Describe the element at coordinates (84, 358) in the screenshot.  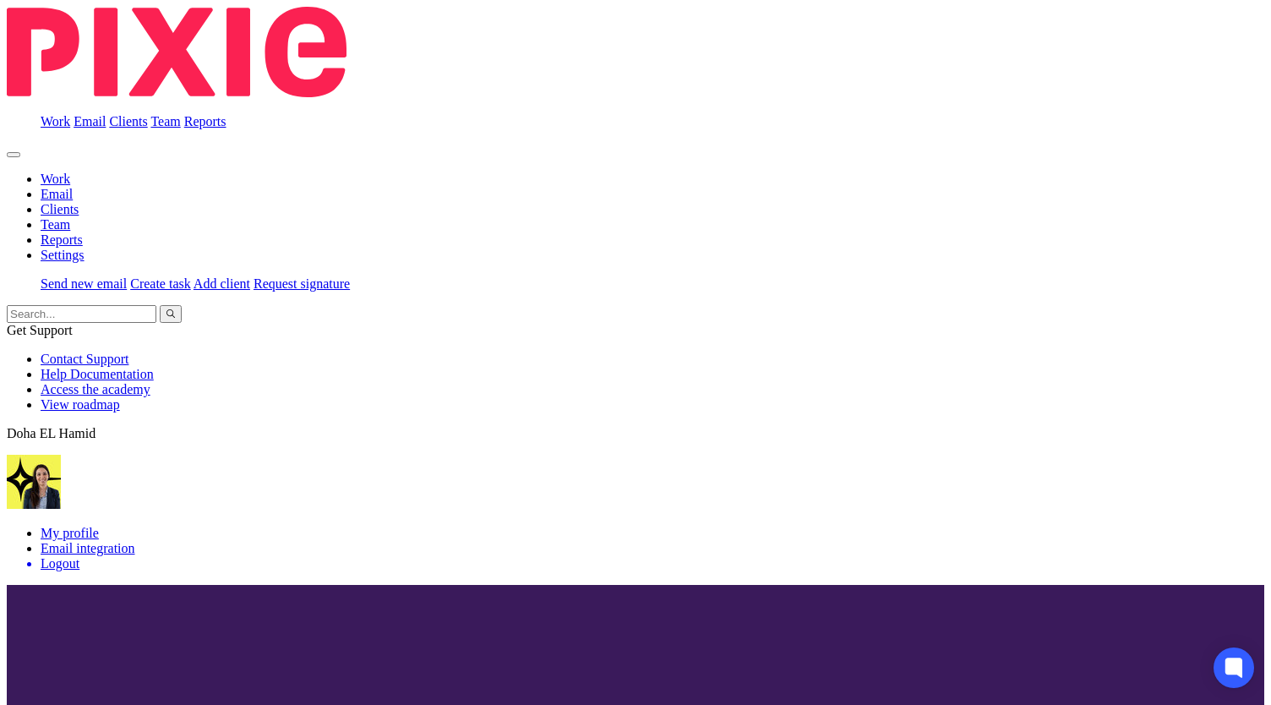
I see `a: Contact Support` at that location.